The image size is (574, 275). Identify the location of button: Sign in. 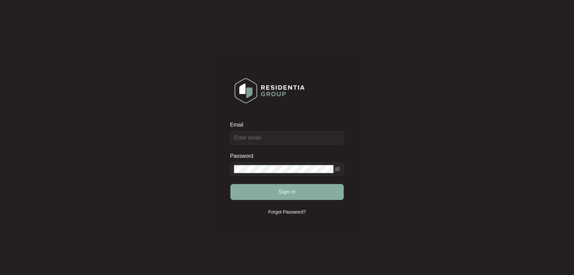
(287, 192).